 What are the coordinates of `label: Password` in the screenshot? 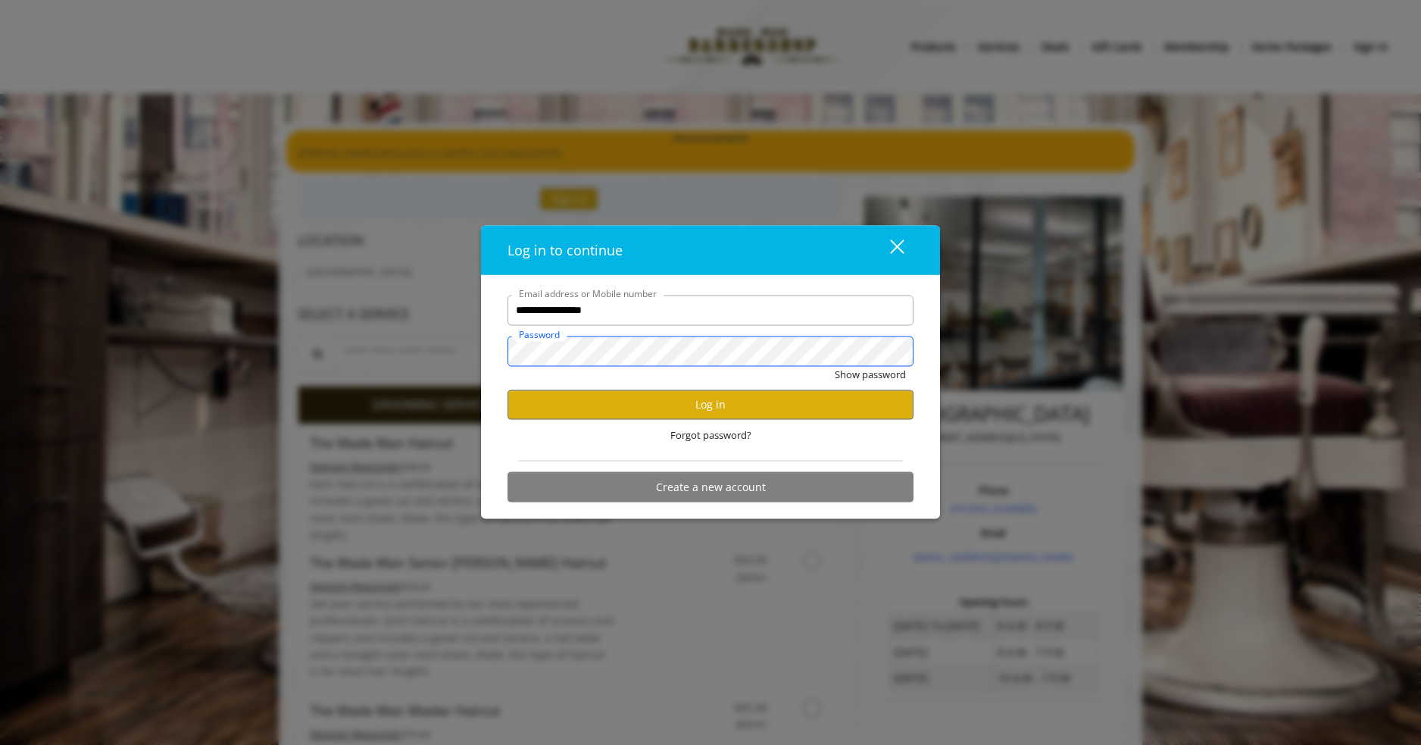 It's located at (539, 333).